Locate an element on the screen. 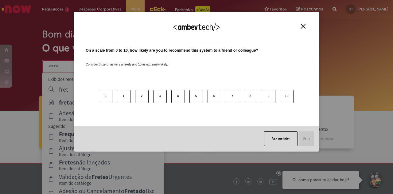 The image size is (393, 194). button: 6 is located at coordinates (215, 97).